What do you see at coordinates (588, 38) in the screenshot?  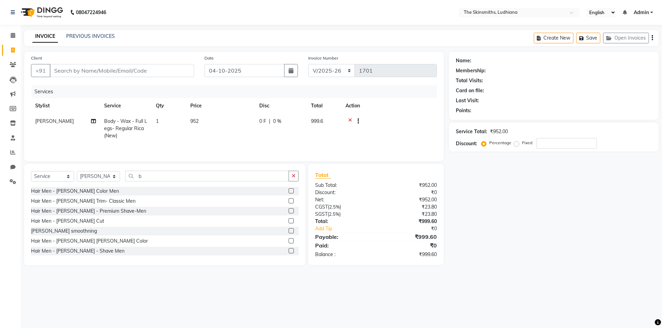 I see `button: Save` at bounding box center [588, 38].